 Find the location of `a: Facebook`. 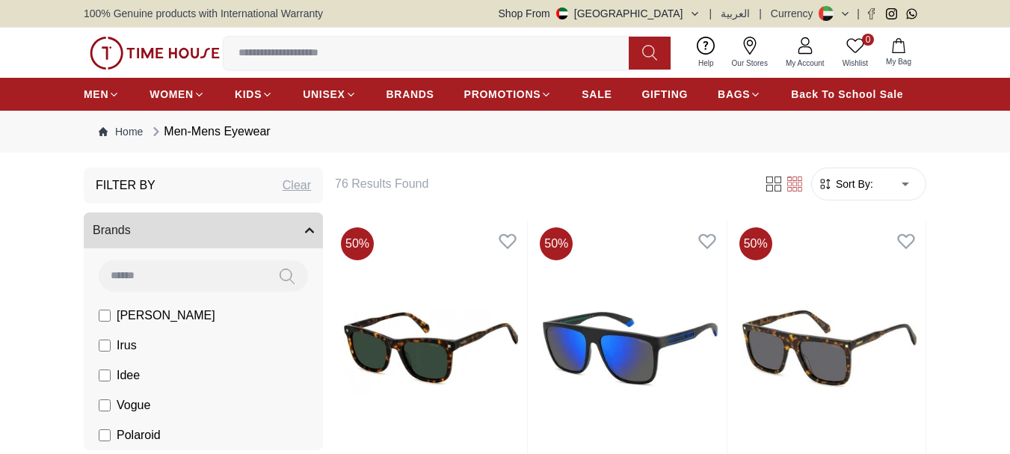

a: Facebook is located at coordinates (871, 13).